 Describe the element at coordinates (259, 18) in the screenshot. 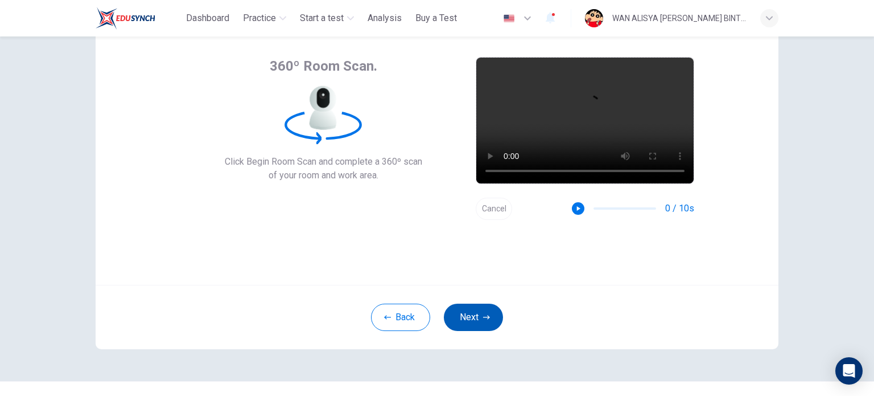

I see `span: Practice` at that location.